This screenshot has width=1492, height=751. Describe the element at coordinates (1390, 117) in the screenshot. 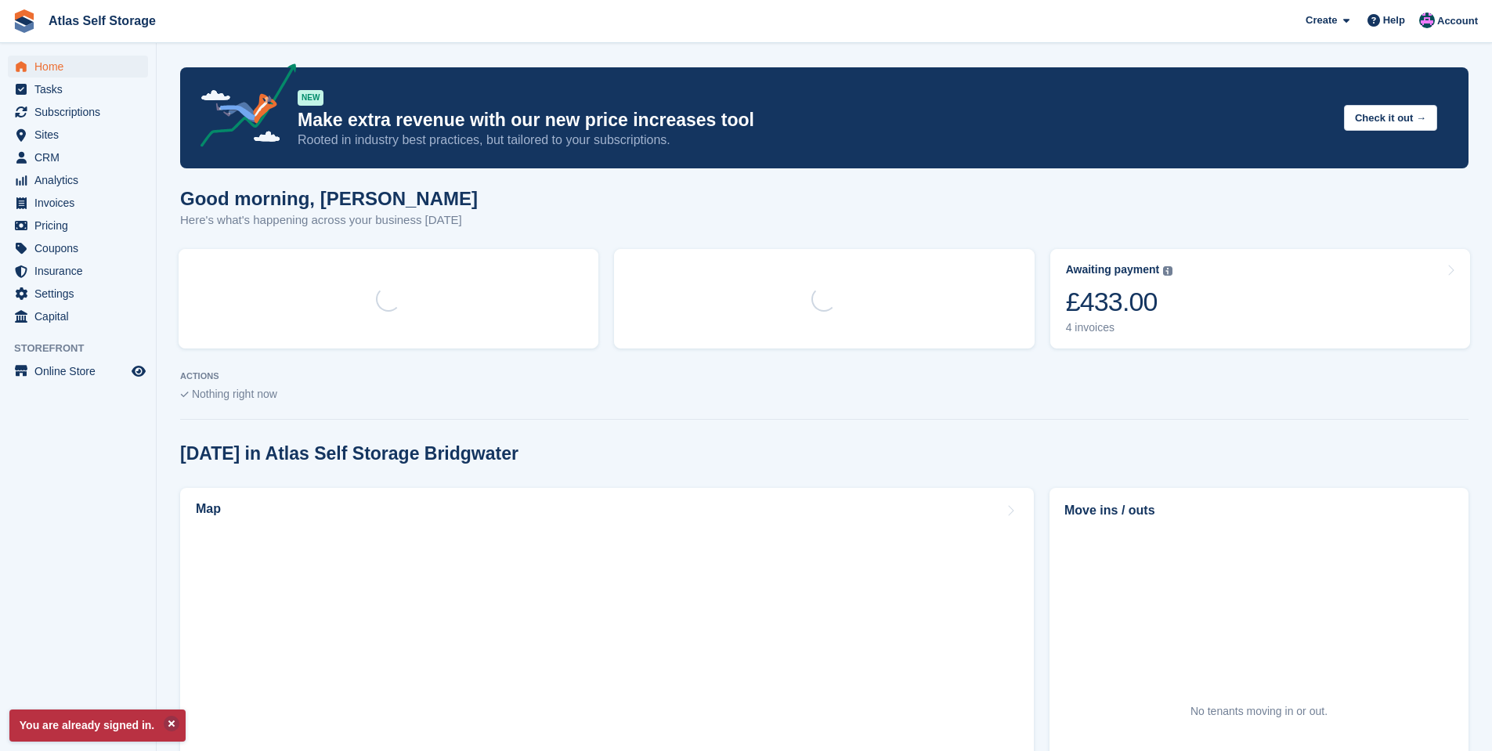

I see `button: Check it out →` at that location.